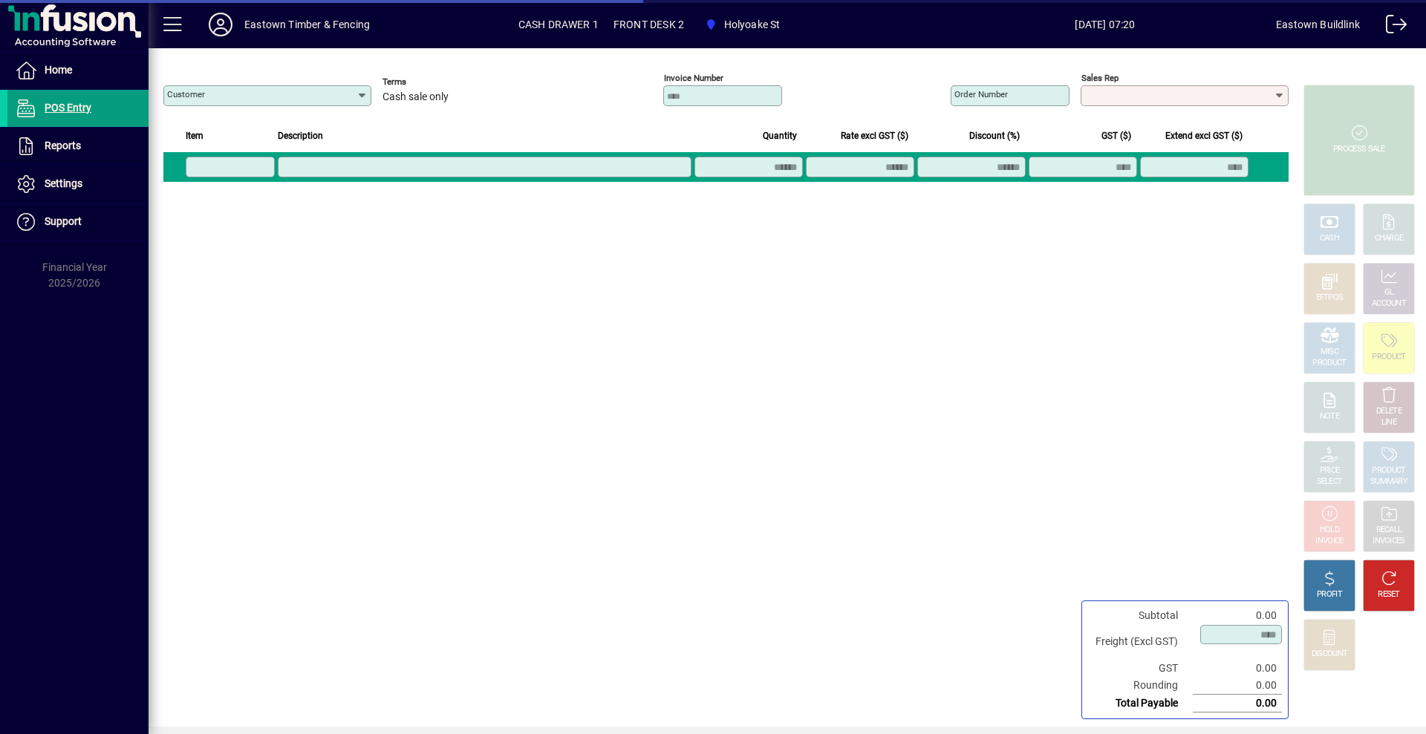 Image resolution: width=1426 pixels, height=734 pixels. I want to click on td: Total Payable, so click(1140, 704).